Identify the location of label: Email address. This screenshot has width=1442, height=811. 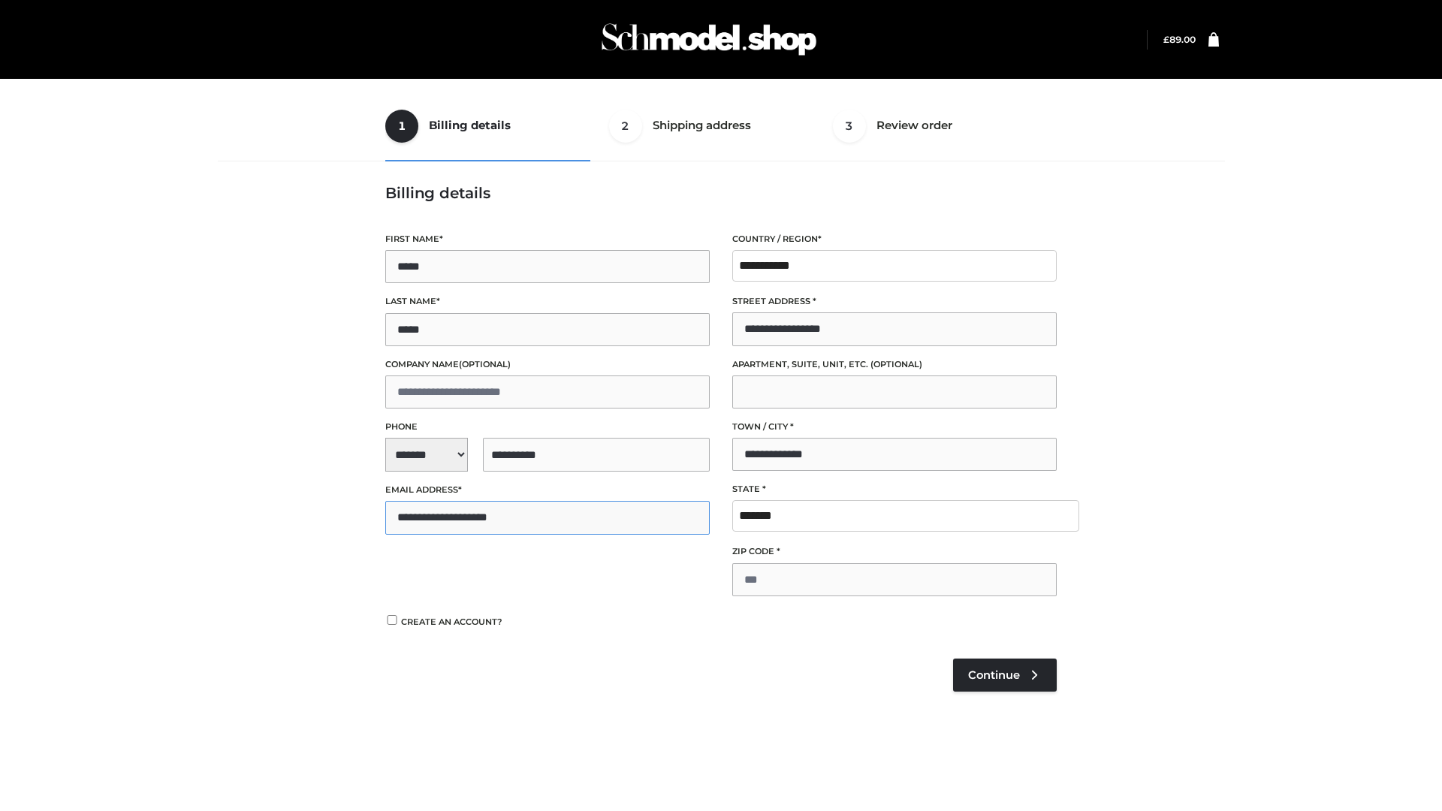
(548, 490).